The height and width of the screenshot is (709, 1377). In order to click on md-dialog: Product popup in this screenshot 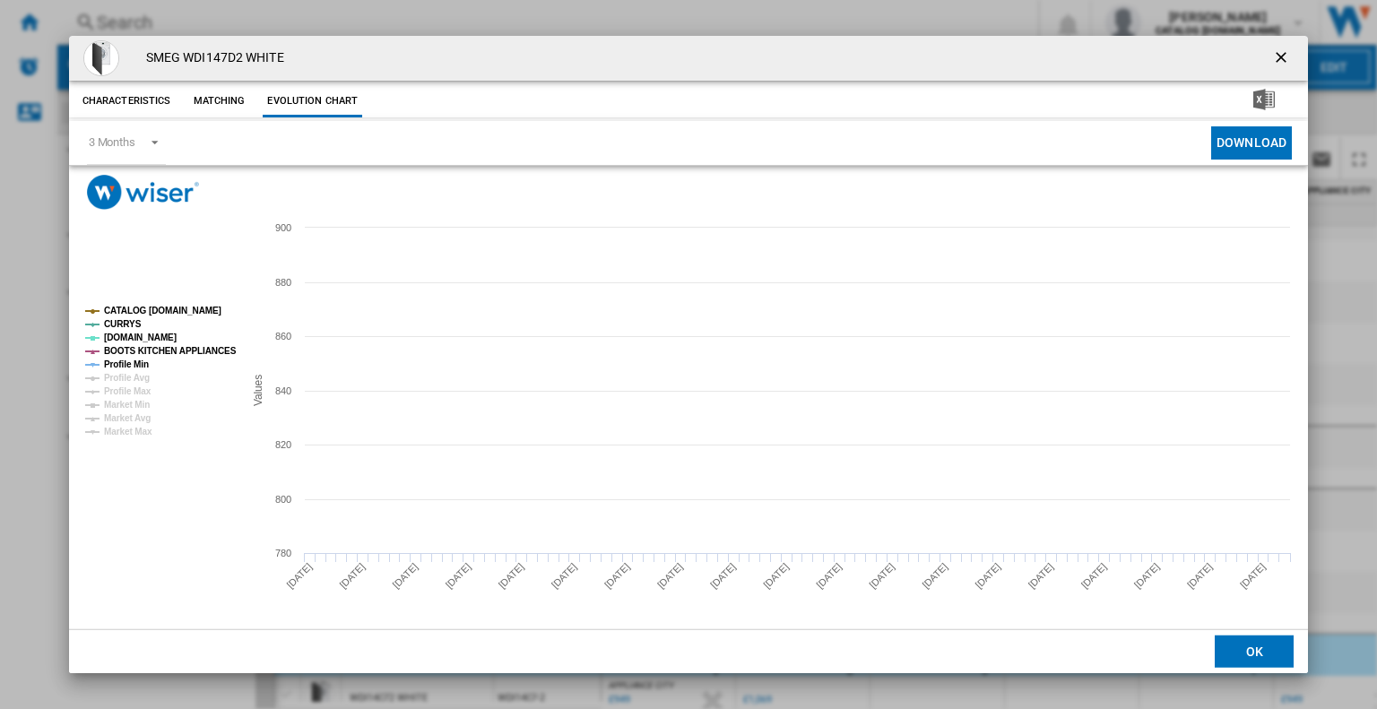, I will do `click(689, 355)`.